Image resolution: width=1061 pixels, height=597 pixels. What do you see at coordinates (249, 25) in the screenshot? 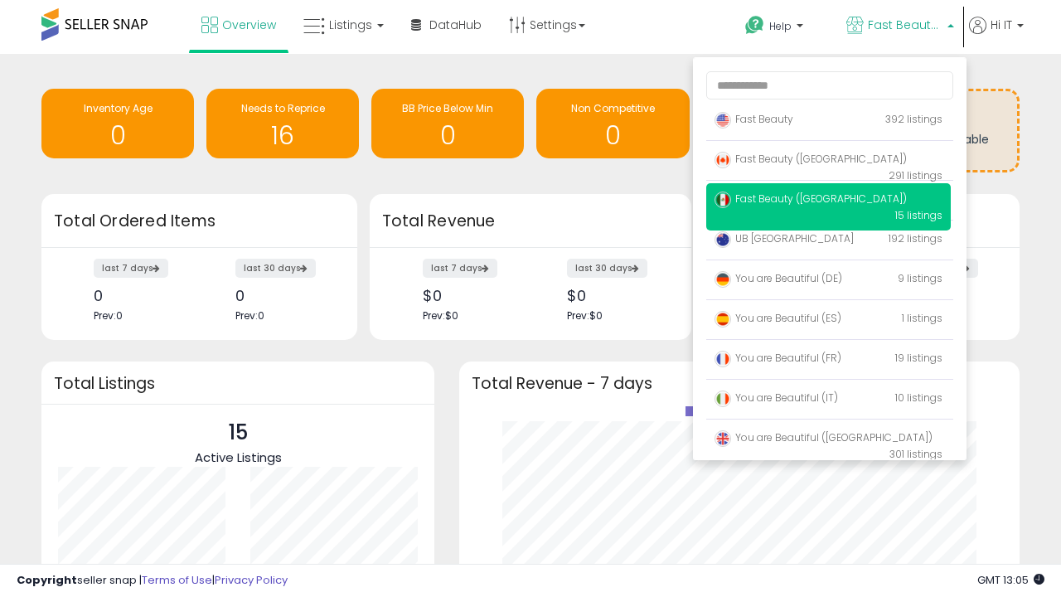
I see `span: Overview` at bounding box center [249, 25].